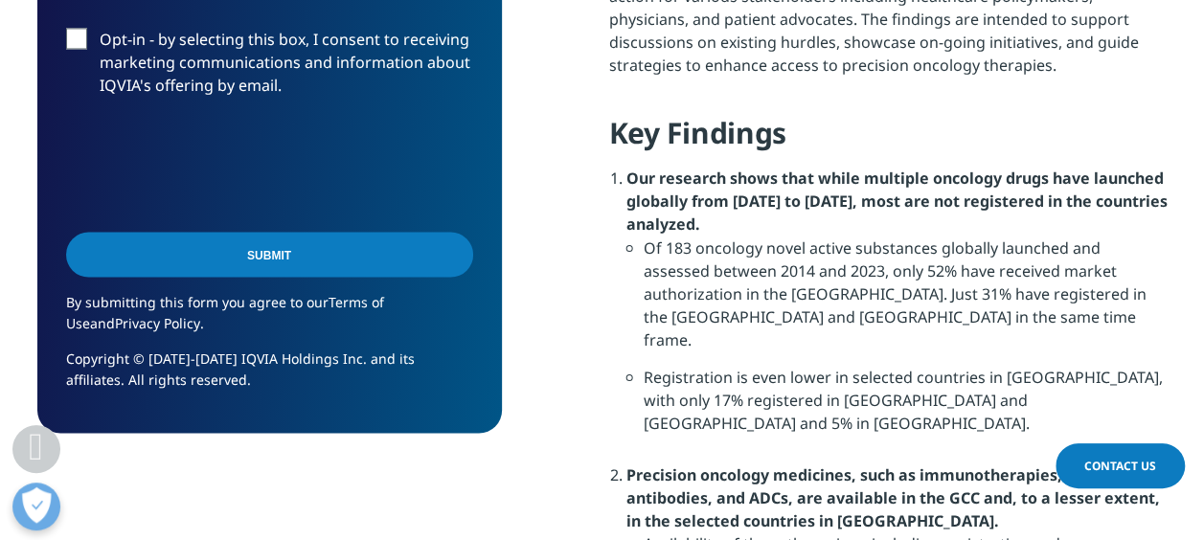  What do you see at coordinates (893, 497) in the screenshot?
I see `strong: Precision oncology medicines, such as immunotherapies, monoclonal antibodies, and ADCs, are avail...` at bounding box center [893, 497].